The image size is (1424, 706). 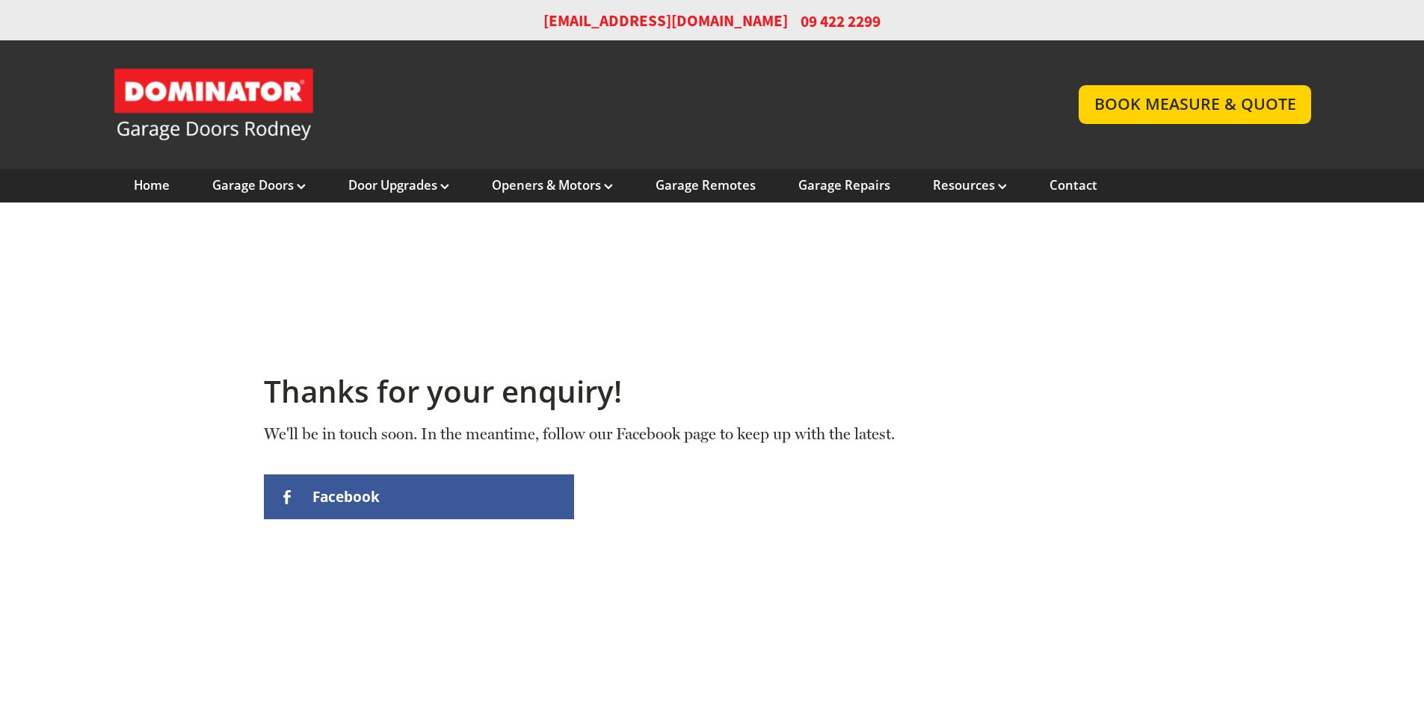 I want to click on a: Openers & Motors, so click(x=552, y=185).